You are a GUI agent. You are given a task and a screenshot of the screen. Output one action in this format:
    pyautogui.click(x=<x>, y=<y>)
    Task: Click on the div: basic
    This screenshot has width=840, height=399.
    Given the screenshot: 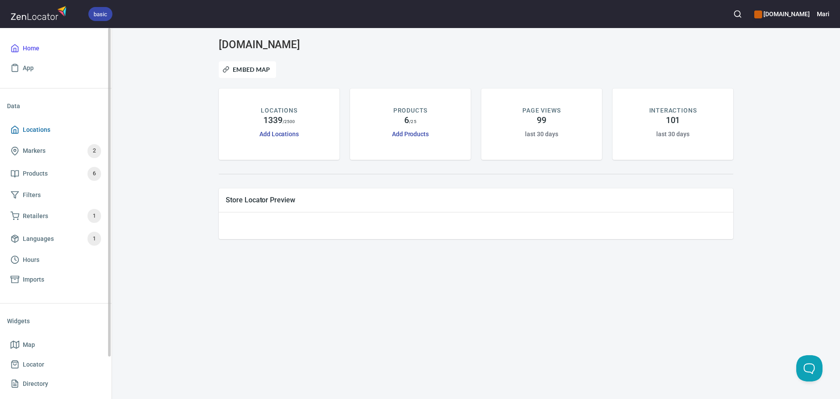 What is the action you would take?
    pyautogui.click(x=100, y=14)
    